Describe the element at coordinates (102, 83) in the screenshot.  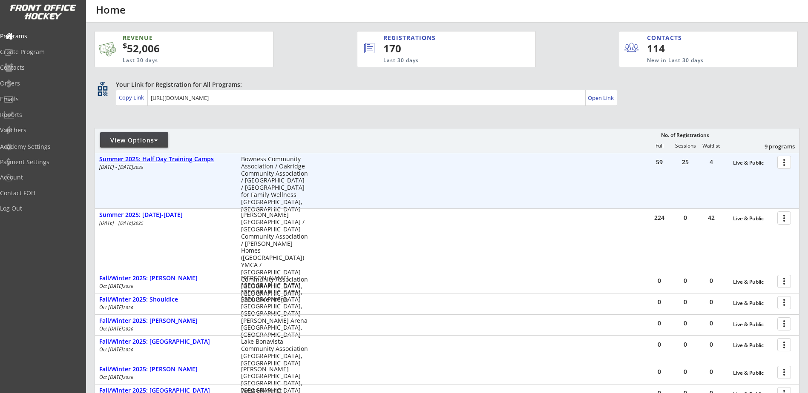
I see `div: qr` at that location.